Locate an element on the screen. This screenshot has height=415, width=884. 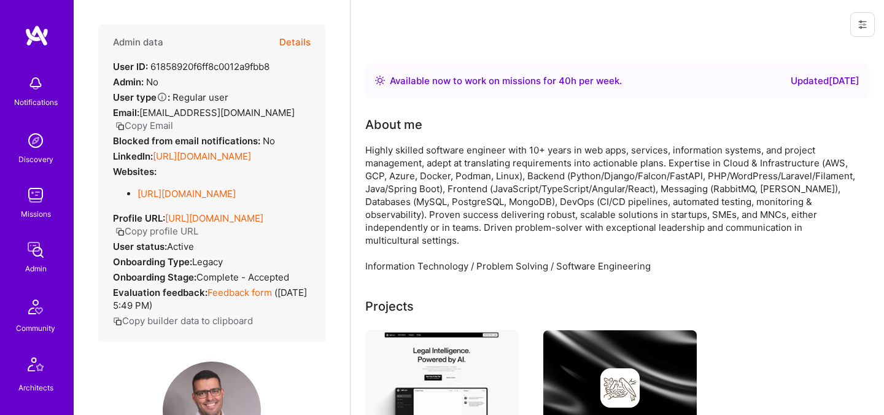
div: Highly skilled software engineer with 10+ years in web apps, services, information systems, and p... is located at coordinates (611, 208).